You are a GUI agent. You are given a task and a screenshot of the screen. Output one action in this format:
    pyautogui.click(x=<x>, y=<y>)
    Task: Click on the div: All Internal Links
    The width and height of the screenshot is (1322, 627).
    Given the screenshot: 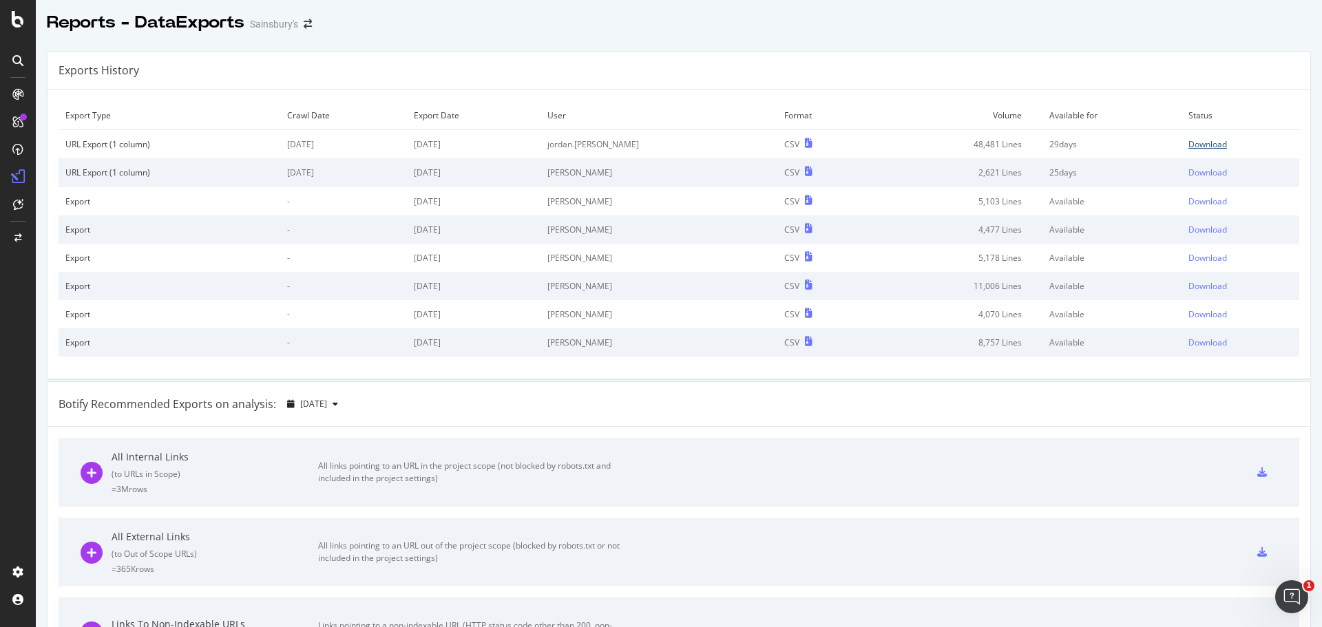 What is the action you would take?
    pyautogui.click(x=215, y=457)
    